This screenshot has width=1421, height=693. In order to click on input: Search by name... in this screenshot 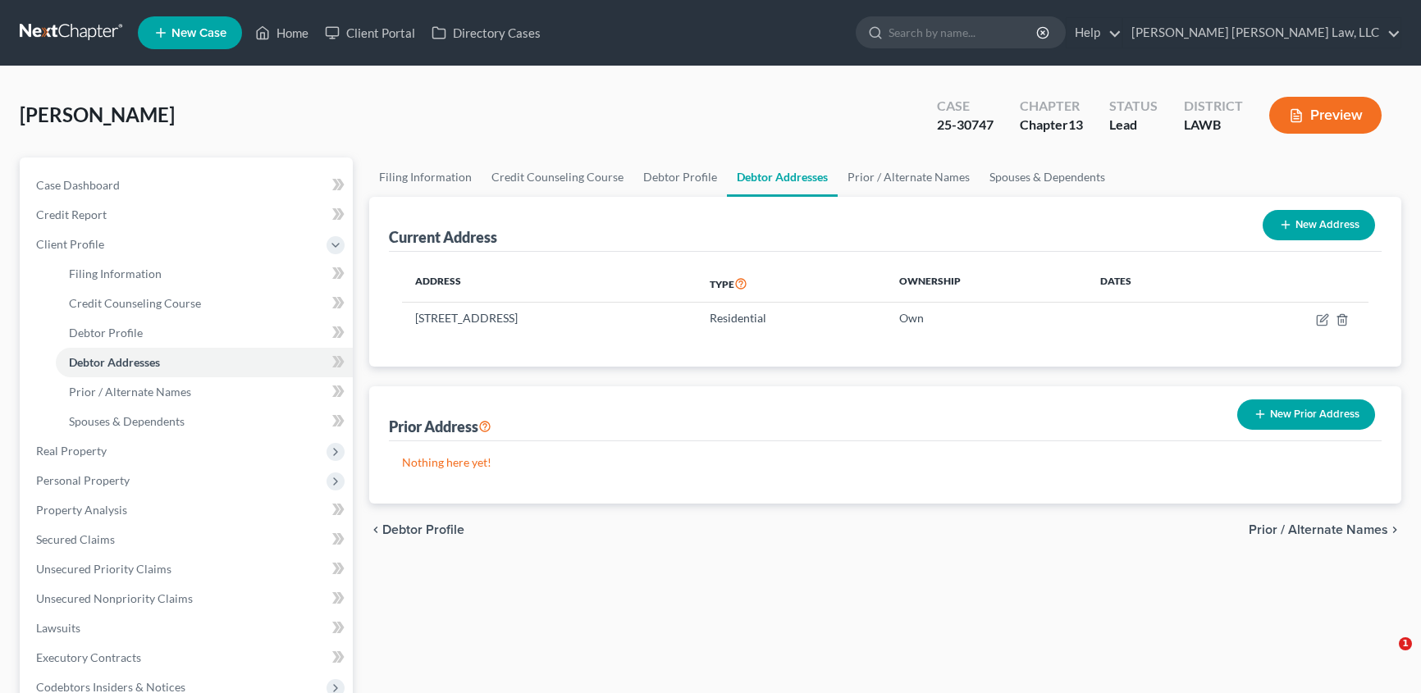, I will do `click(963, 32)`.